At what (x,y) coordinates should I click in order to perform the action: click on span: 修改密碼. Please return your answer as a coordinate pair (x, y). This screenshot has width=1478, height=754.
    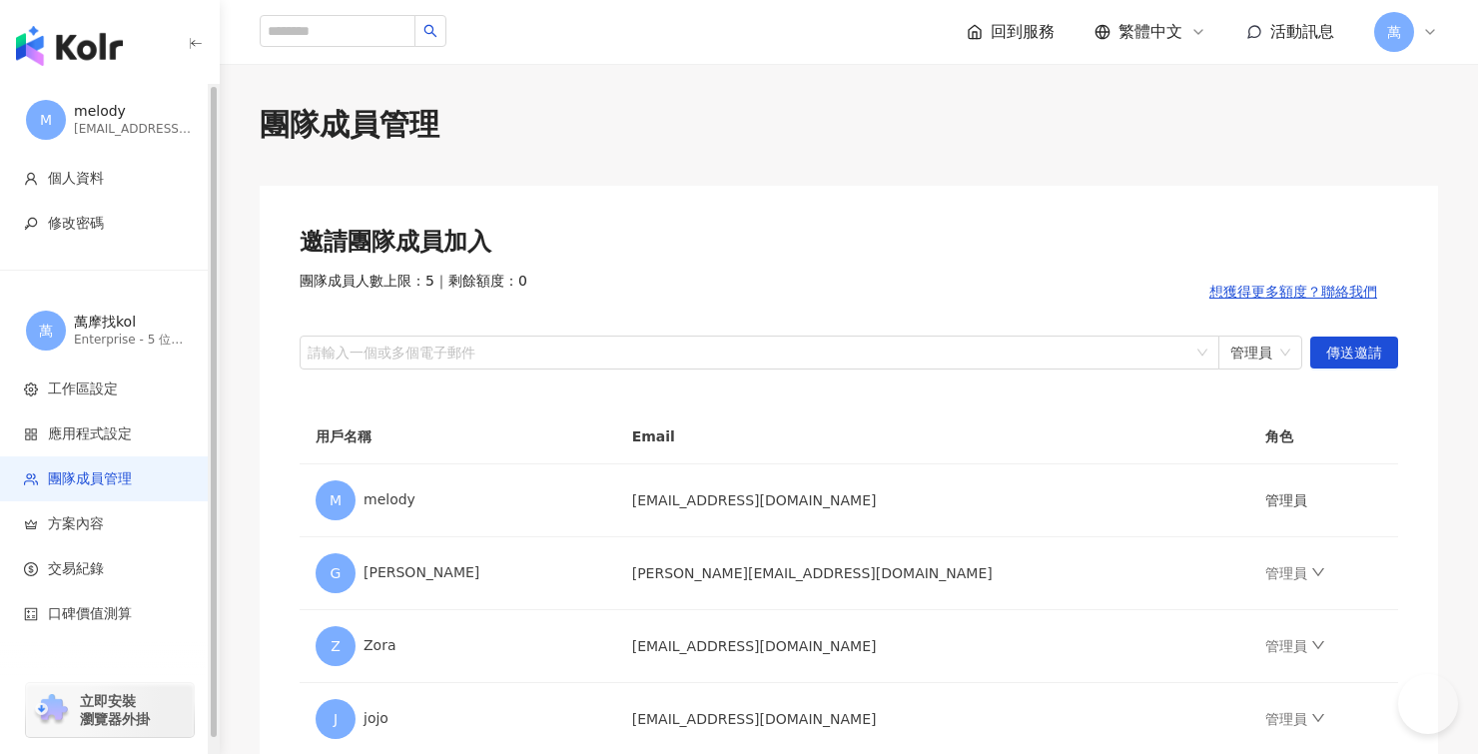
    Looking at the image, I should click on (76, 224).